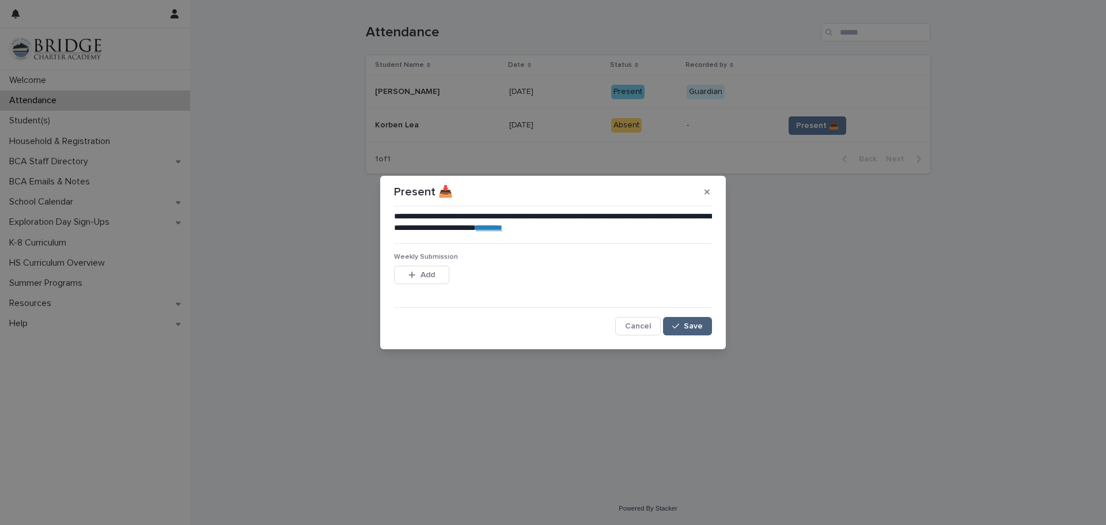 This screenshot has width=1106, height=525. What do you see at coordinates (638, 326) in the screenshot?
I see `span: Cancel` at bounding box center [638, 326].